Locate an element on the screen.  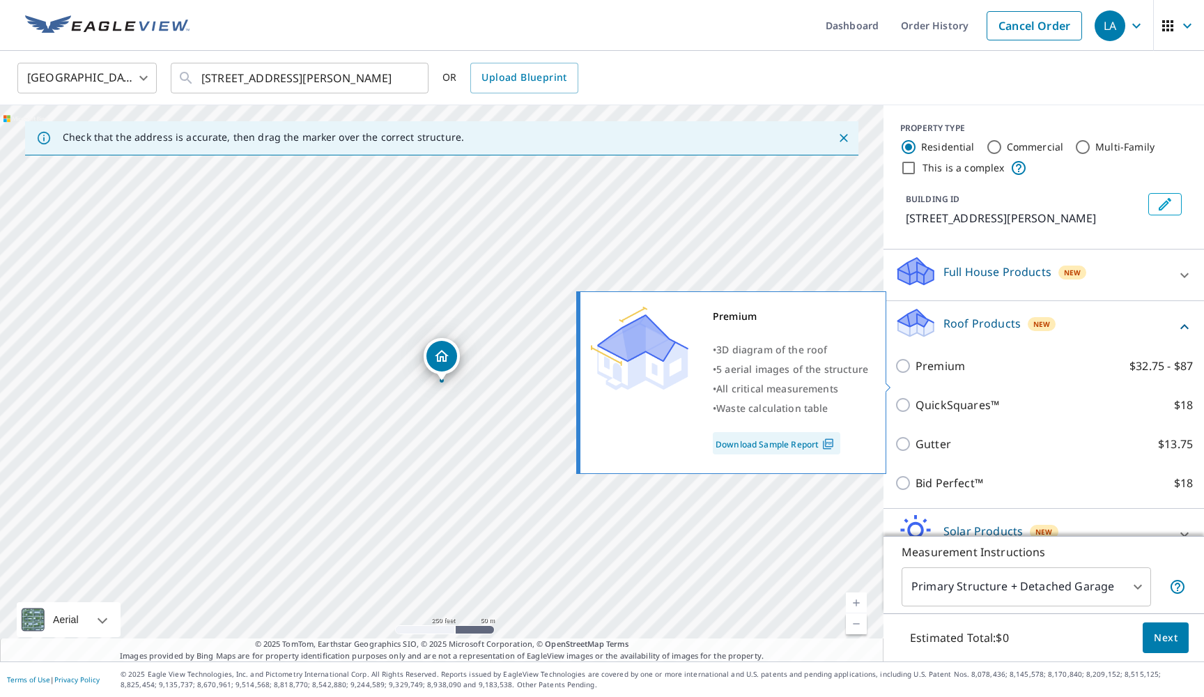
span: Next is located at coordinates (1166, 638).